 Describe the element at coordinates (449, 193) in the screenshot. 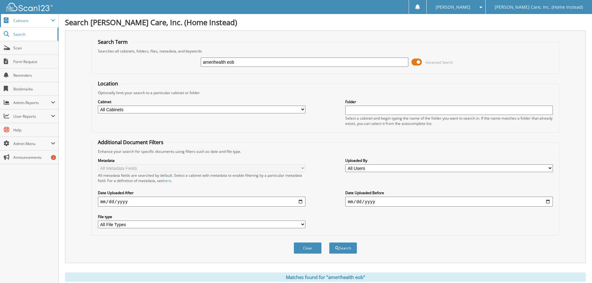

I see `label: Date Uploaded Before` at that location.